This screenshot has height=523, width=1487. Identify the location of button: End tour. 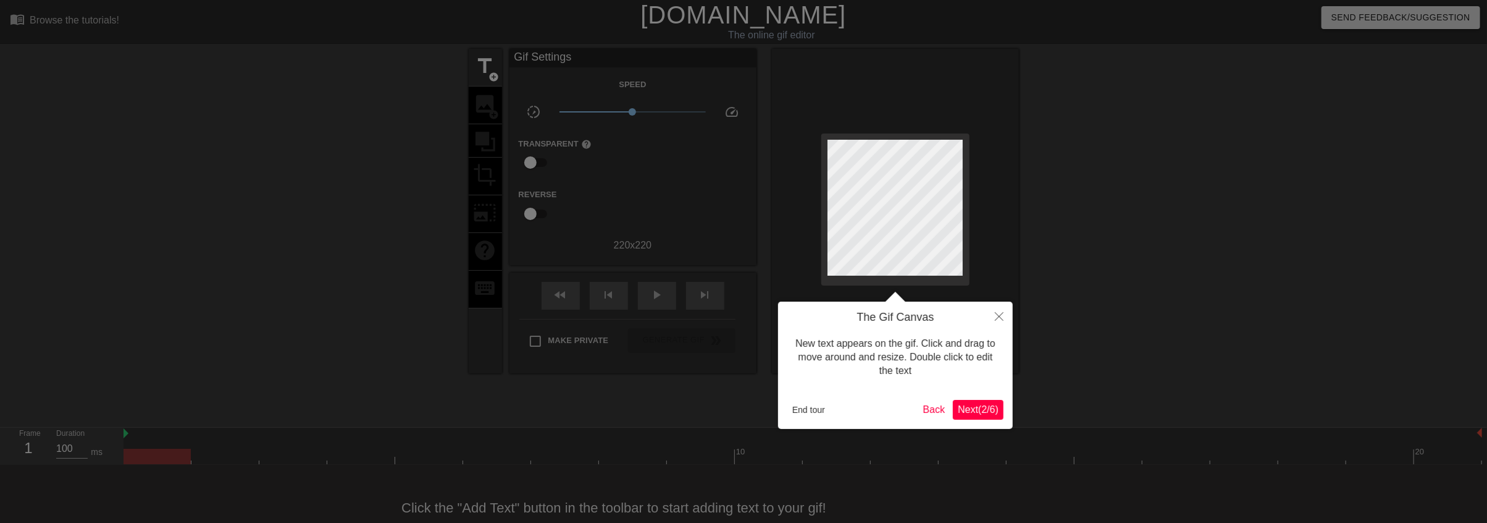
(808, 409).